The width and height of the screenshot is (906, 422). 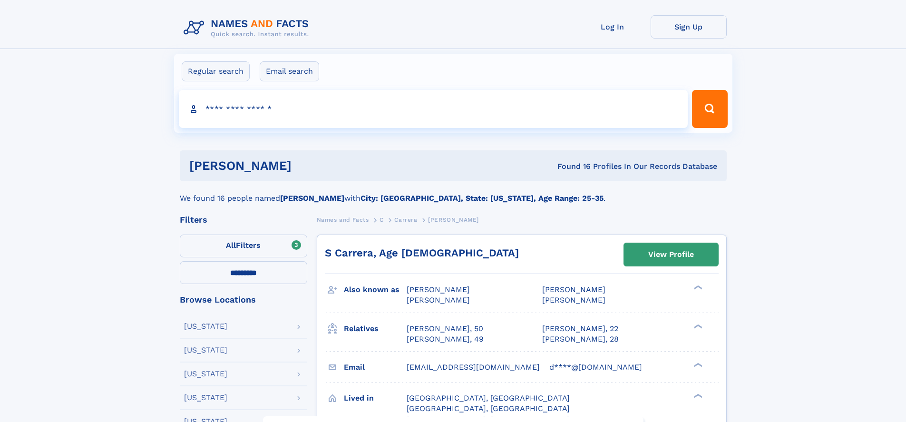 What do you see at coordinates (375, 290) in the screenshot?
I see `h3: Also known as` at bounding box center [375, 290].